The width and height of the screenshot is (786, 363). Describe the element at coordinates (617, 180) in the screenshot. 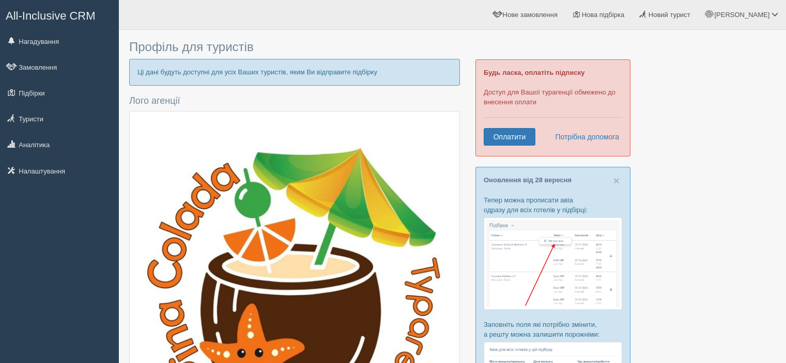

I see `button: Close` at that location.